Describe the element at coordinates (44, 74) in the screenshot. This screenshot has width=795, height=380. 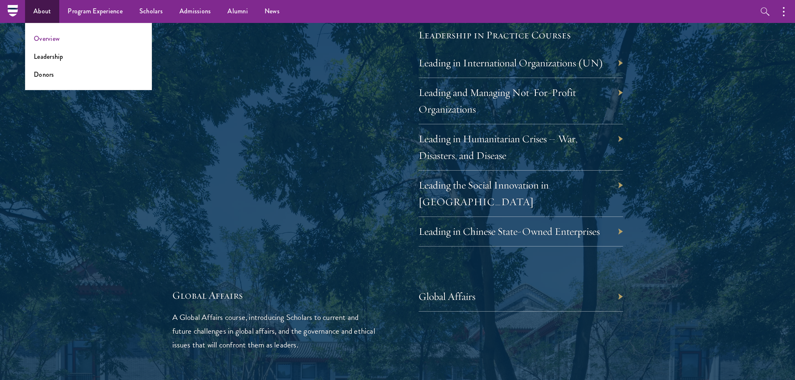
I see `a: Donors` at that location.